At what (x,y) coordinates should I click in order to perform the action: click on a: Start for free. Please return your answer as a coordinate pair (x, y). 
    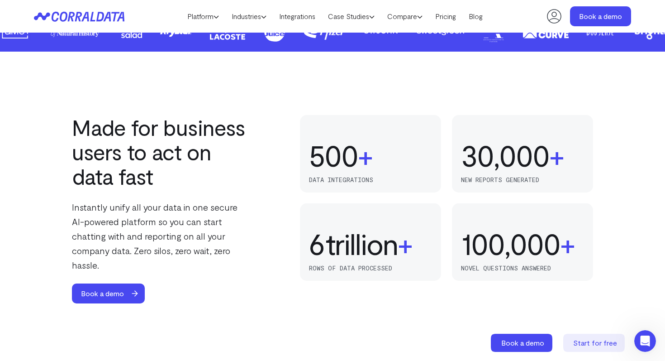
    Looking at the image, I should click on (595, 343).